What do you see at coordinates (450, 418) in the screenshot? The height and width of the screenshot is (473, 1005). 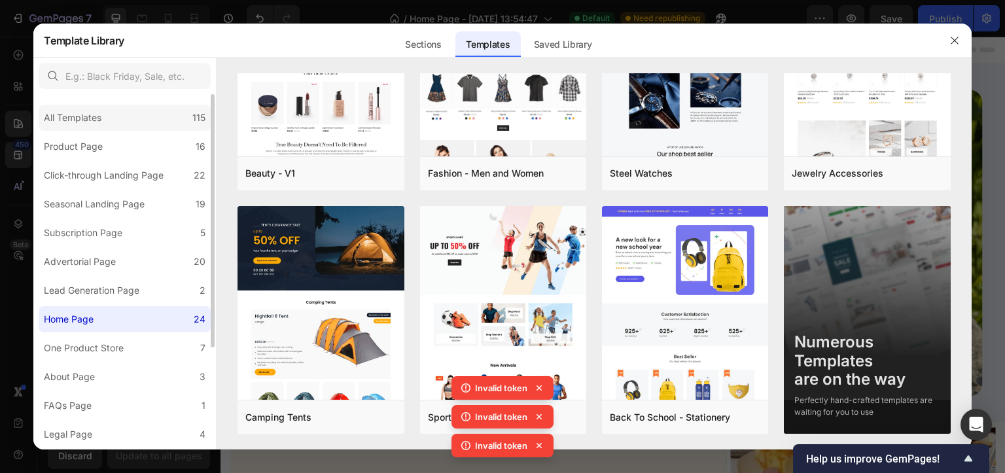 I see `div: Sport Hub` at bounding box center [450, 418].